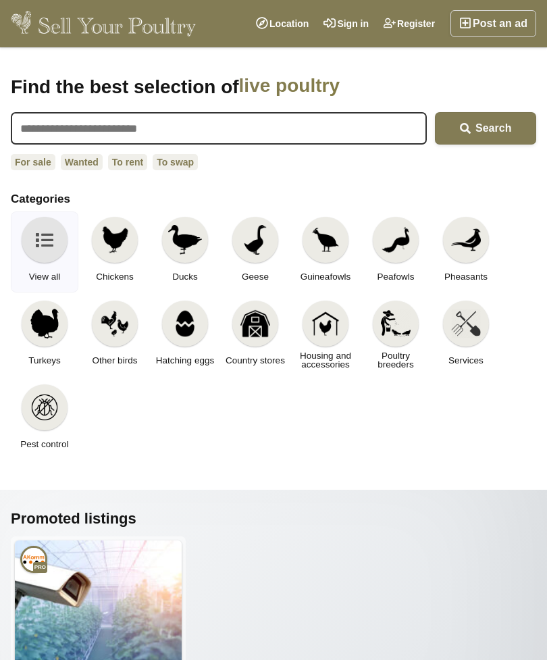 Image resolution: width=547 pixels, height=660 pixels. I want to click on a: View all, so click(45, 252).